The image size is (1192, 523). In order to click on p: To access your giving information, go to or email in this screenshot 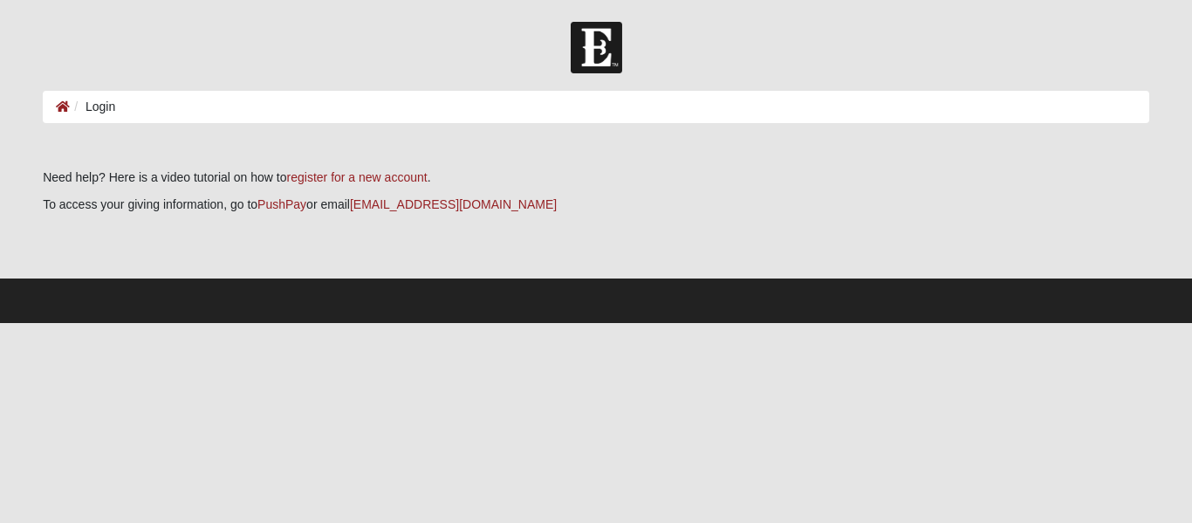, I will do `click(596, 204)`.